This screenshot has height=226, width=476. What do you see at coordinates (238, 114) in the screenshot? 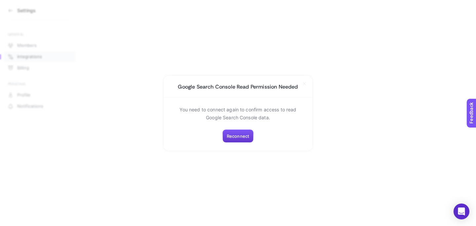
I see `p: You need to connect again to confirm access to read Google Search Console data.` at bounding box center [238, 114].